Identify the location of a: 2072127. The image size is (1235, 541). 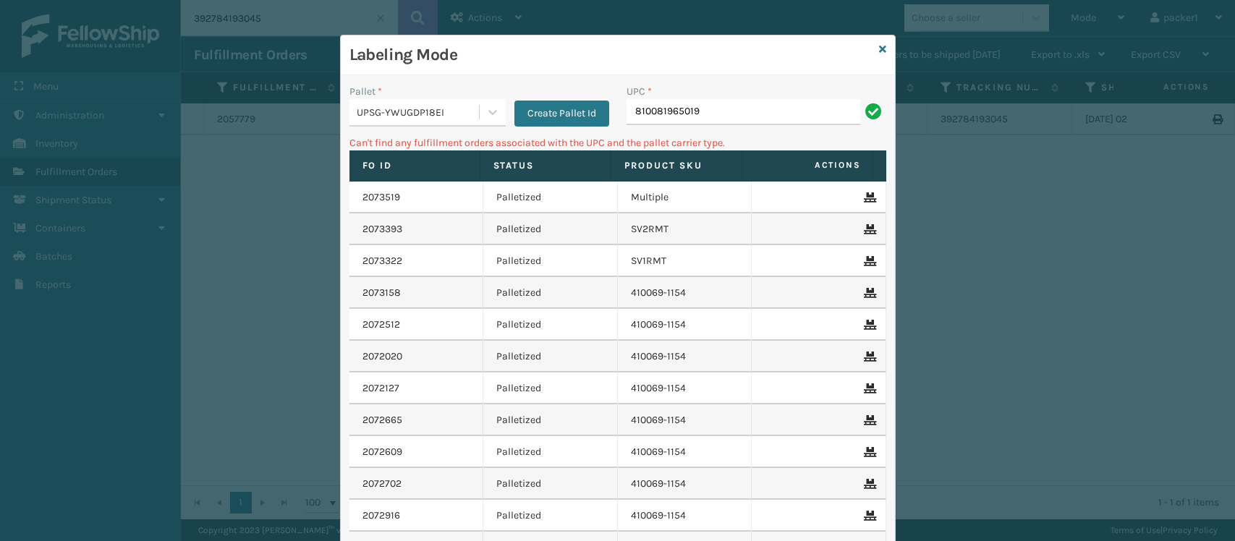
(381, 389).